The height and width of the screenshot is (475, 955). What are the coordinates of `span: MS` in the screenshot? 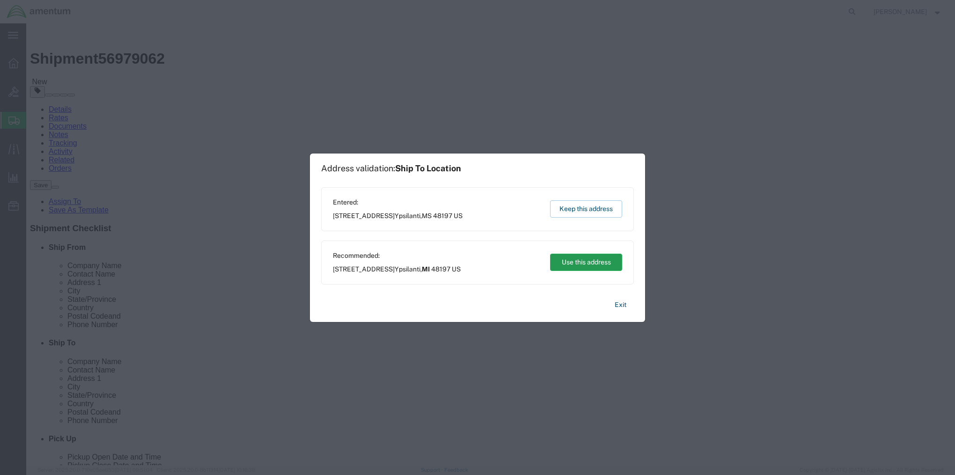 It's located at (426, 216).